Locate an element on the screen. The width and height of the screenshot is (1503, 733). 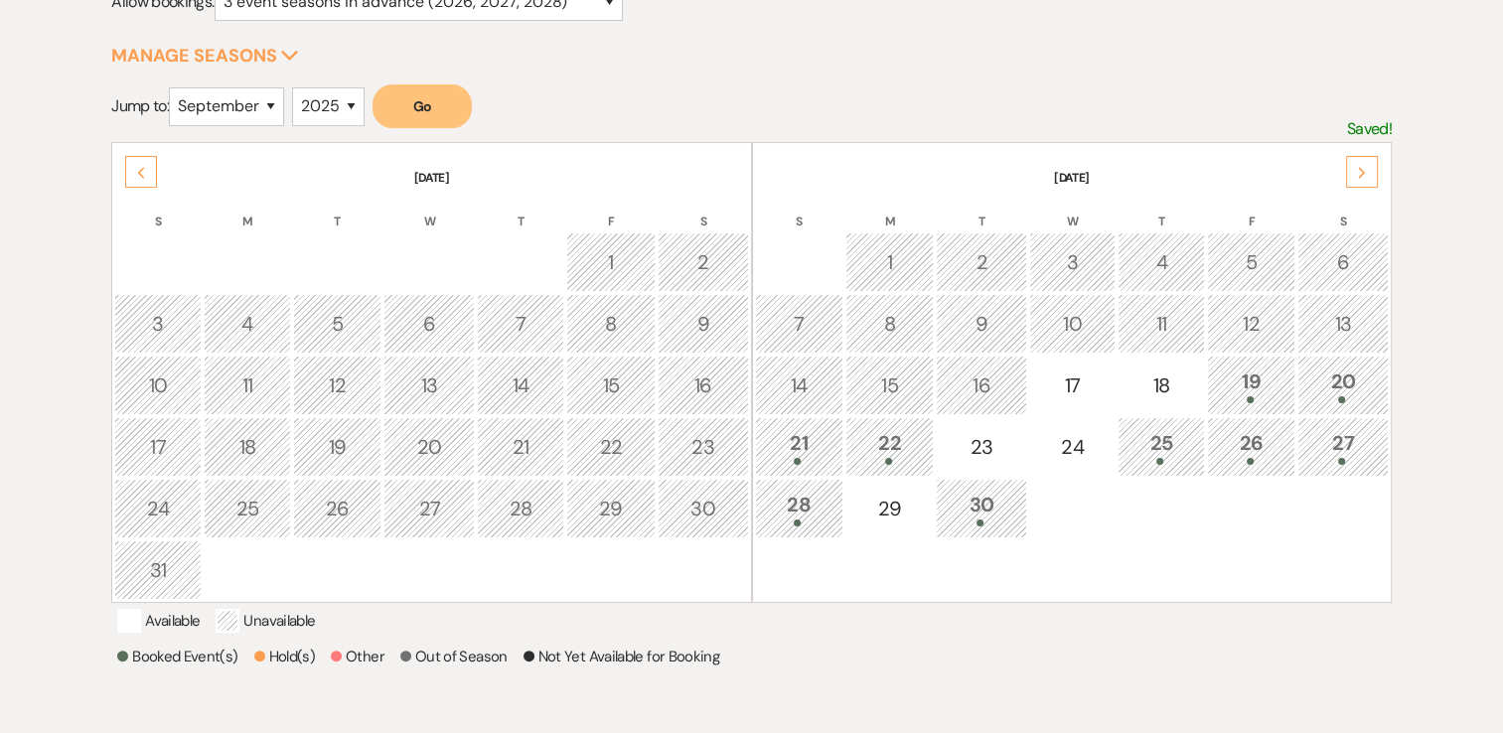
p: Other is located at coordinates (358, 657).